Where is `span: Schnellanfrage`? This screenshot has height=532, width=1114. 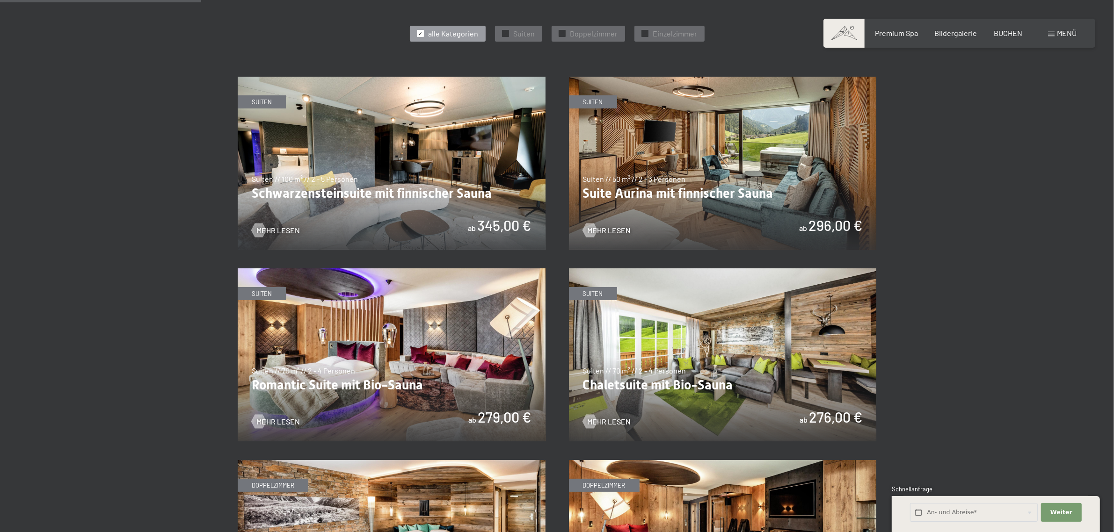
span: Schnellanfrage is located at coordinates (912, 489).